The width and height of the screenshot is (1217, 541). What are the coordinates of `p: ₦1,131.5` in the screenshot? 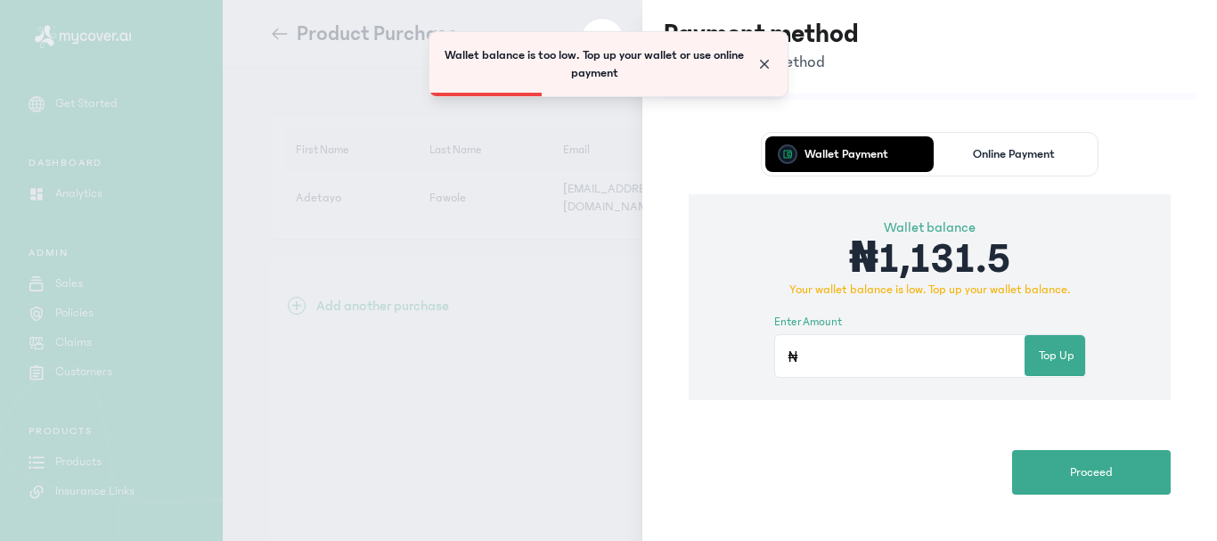 It's located at (930, 259).